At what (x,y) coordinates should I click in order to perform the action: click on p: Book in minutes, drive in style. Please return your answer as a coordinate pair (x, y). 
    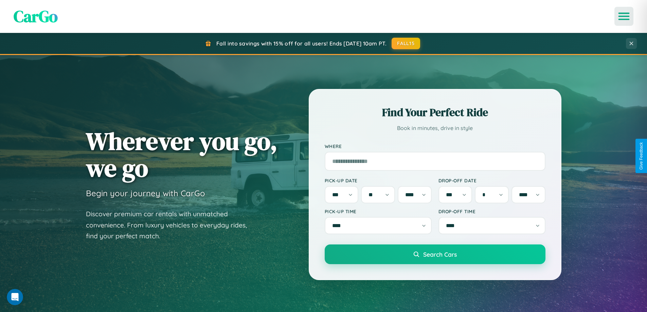
    Looking at the image, I should click on (435, 128).